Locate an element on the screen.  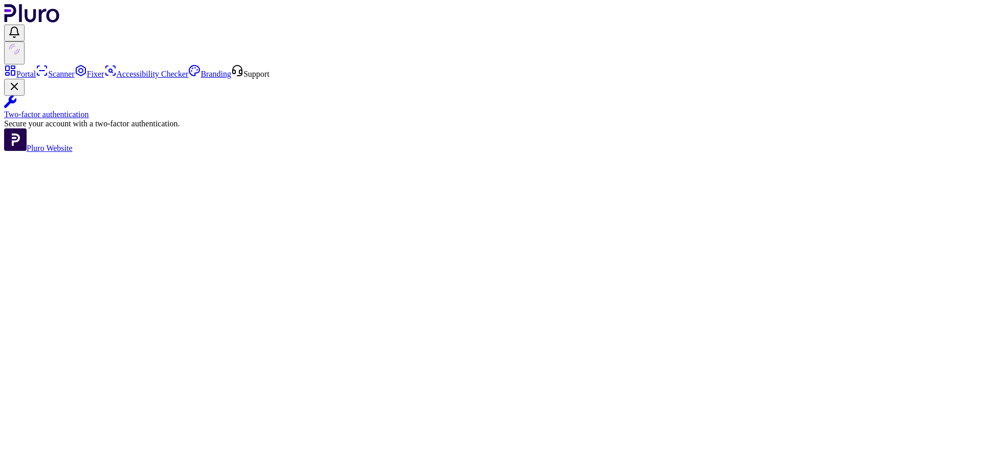
a: Portal is located at coordinates (20, 74).